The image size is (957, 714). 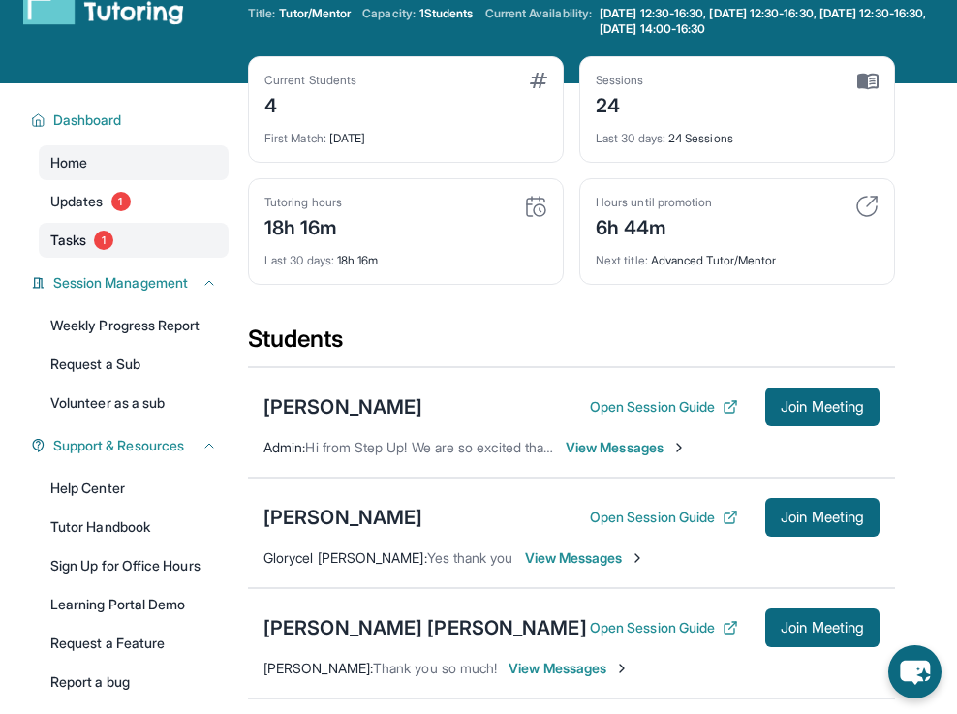 I want to click on a: Tutor Handbook, so click(x=134, y=527).